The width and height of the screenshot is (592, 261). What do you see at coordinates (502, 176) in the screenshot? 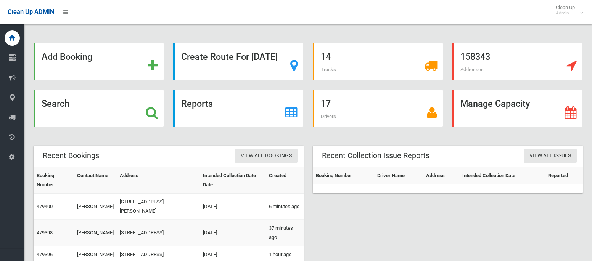
I see `th: Intended Collection Date` at bounding box center [502, 176].